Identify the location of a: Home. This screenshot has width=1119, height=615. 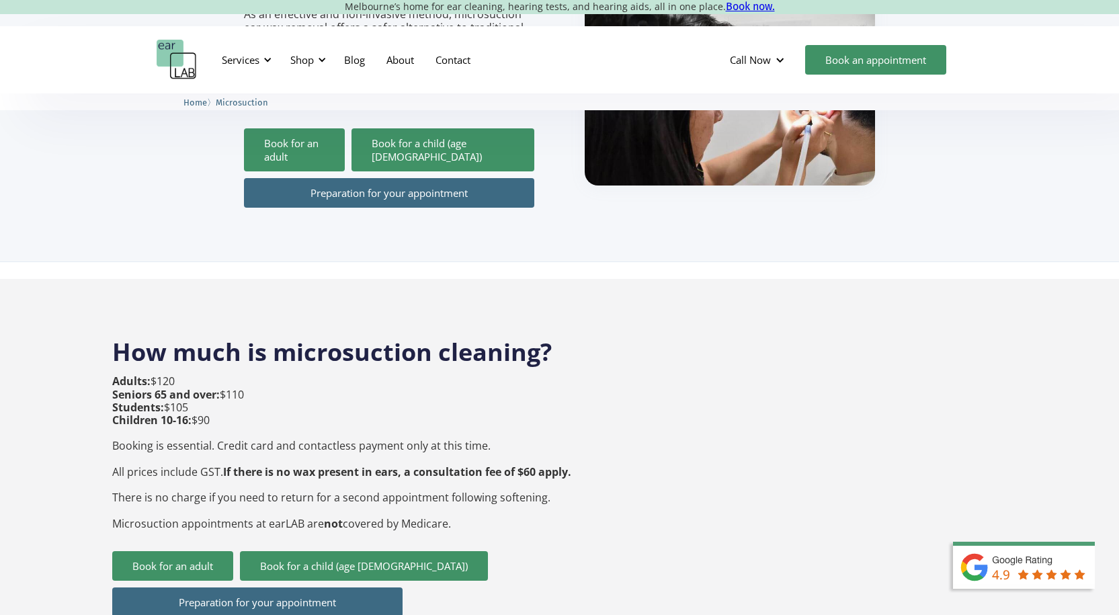
(195, 101).